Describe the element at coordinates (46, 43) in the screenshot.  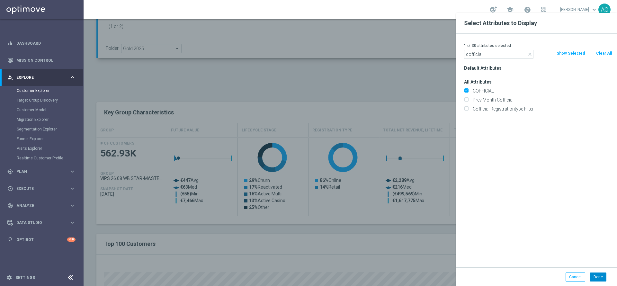
I see `a: Dashboard` at that location.